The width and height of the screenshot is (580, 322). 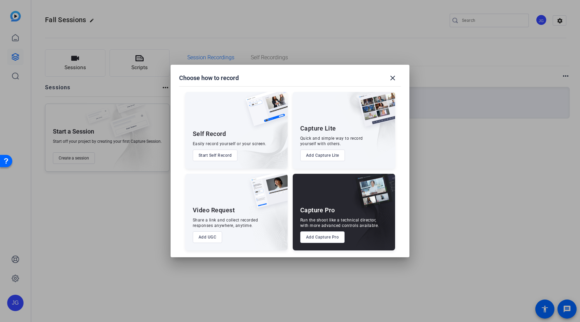 I want to click on div: Capture Pro, so click(x=317, y=210).